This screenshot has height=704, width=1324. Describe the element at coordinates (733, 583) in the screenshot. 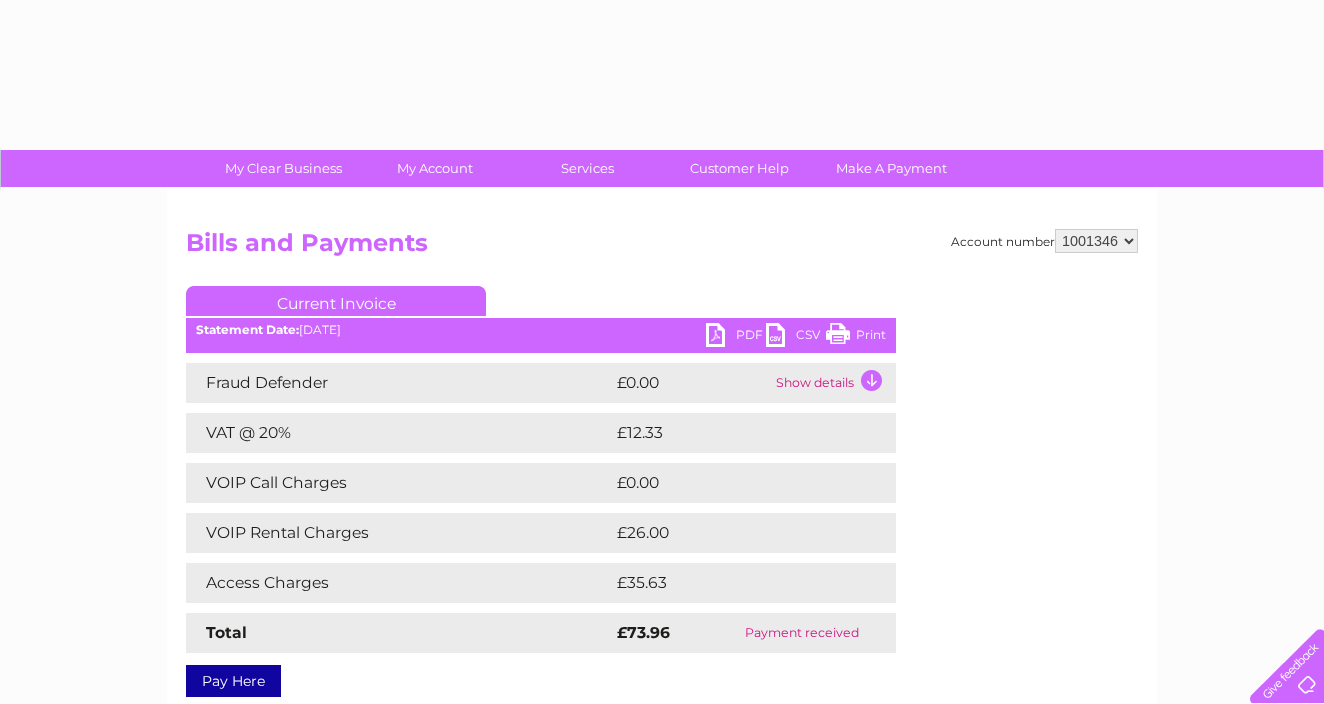

I see `td: £35.63` at that location.